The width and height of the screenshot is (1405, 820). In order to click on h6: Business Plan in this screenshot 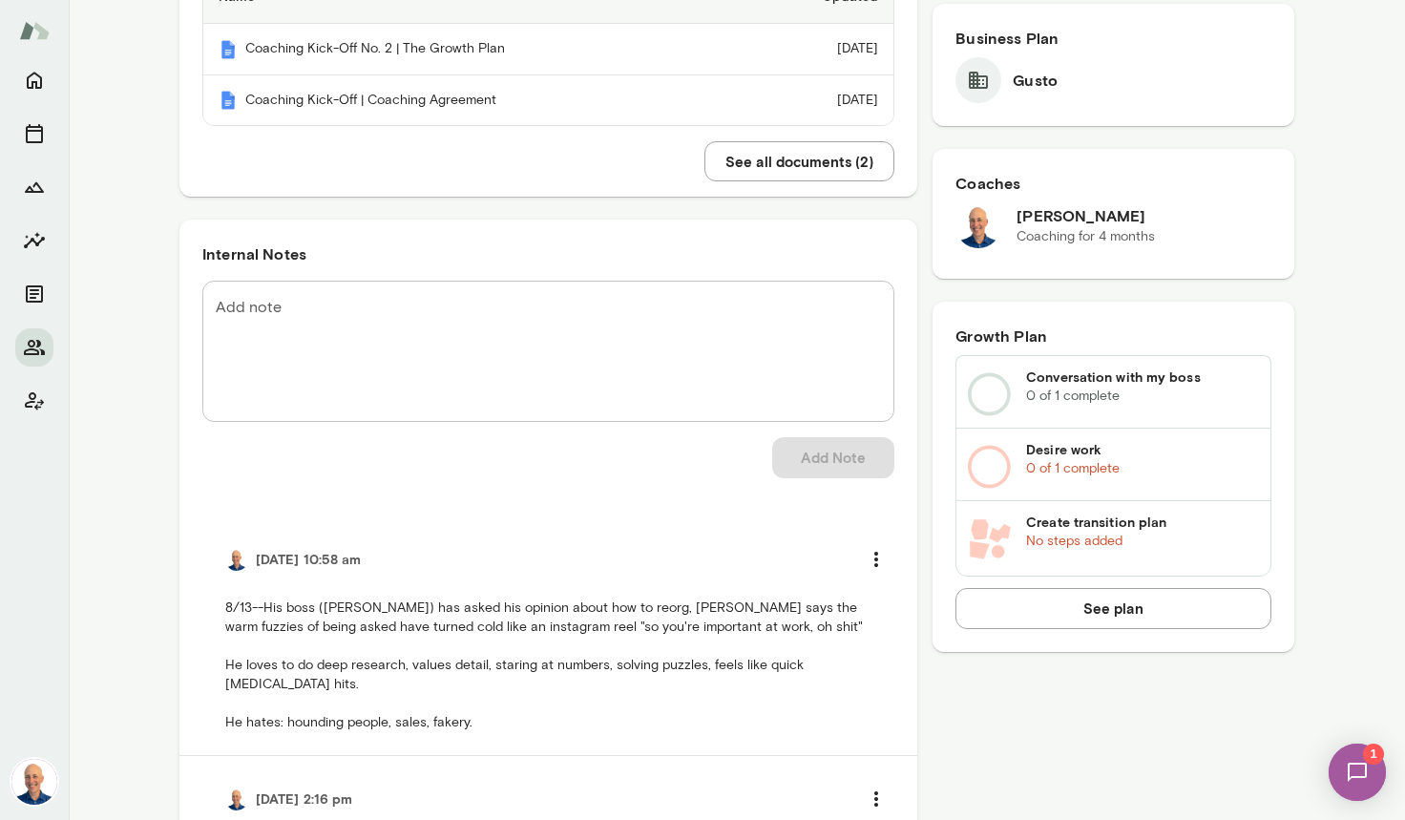, I will do `click(1113, 38)`.